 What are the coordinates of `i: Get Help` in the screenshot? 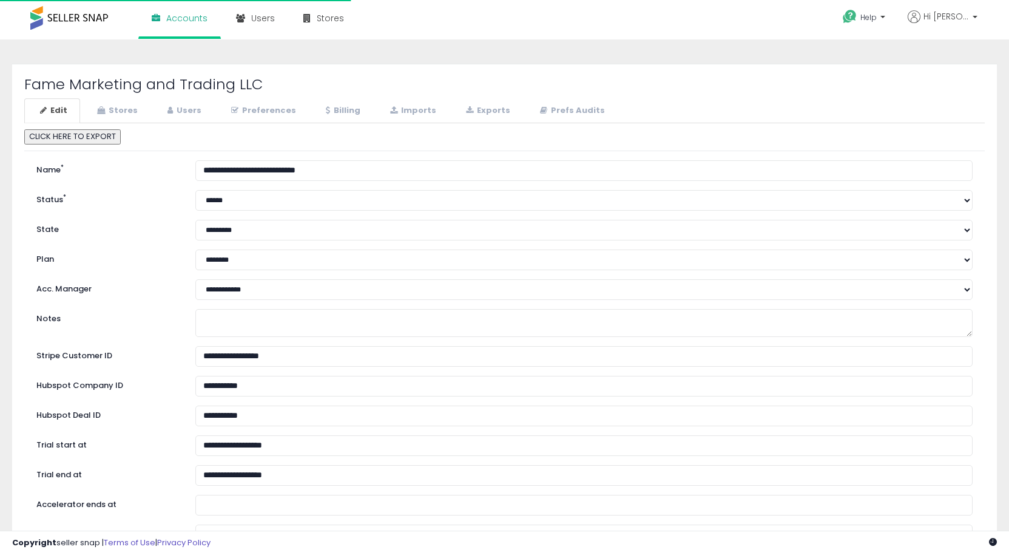 It's located at (850, 16).